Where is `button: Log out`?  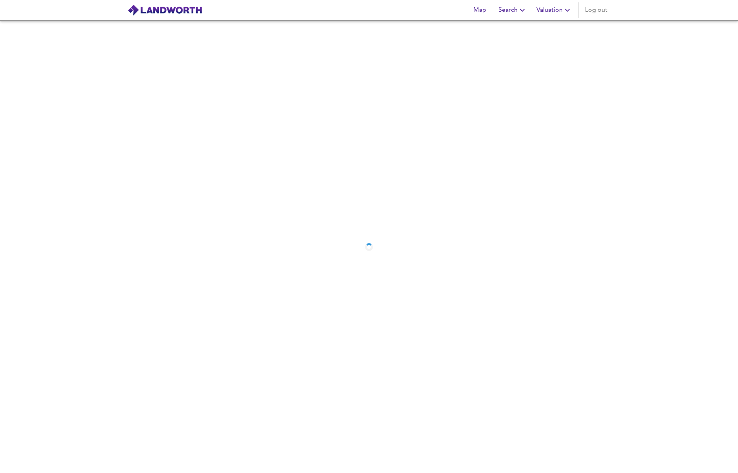
button: Log out is located at coordinates (596, 10).